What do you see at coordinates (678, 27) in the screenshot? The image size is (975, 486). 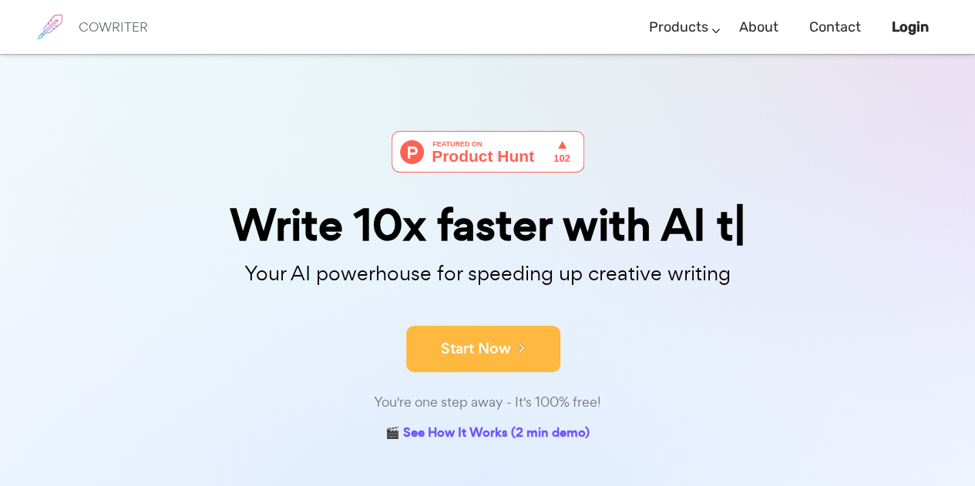 I see `a: Products` at bounding box center [678, 27].